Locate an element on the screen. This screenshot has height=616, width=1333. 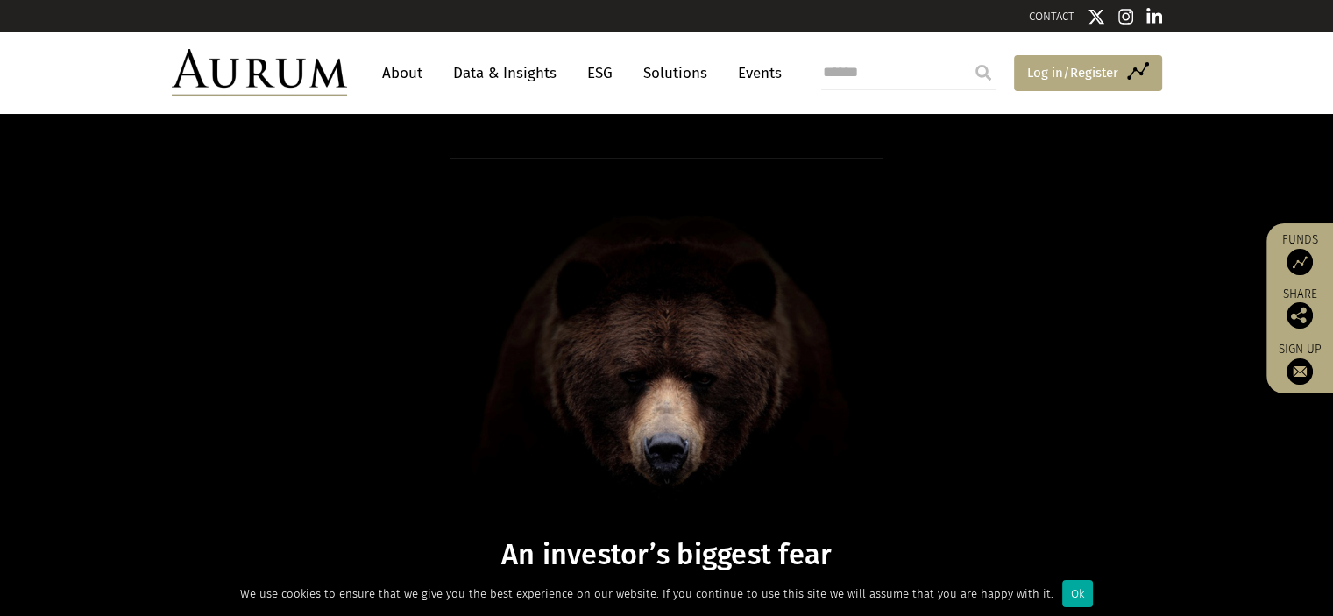
a: Sign up is located at coordinates (1299, 363).